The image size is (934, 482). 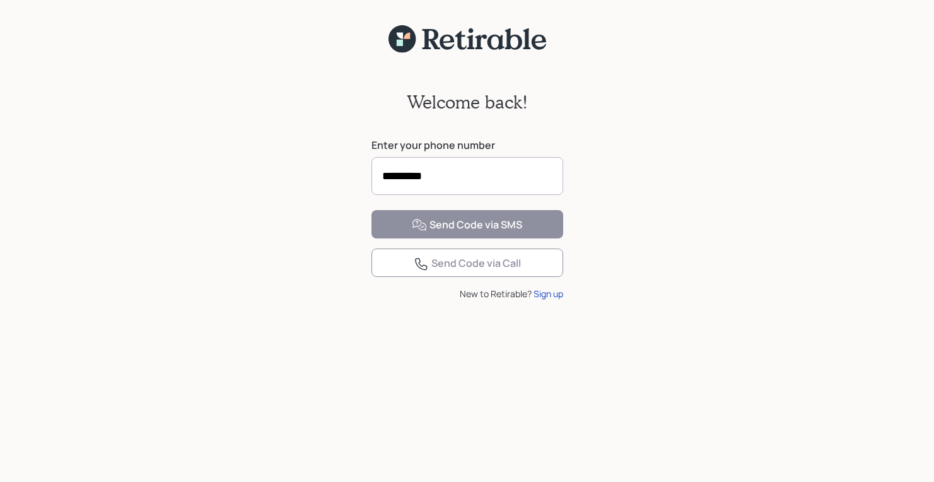 What do you see at coordinates (548, 293) in the screenshot?
I see `div: Sign up` at bounding box center [548, 293].